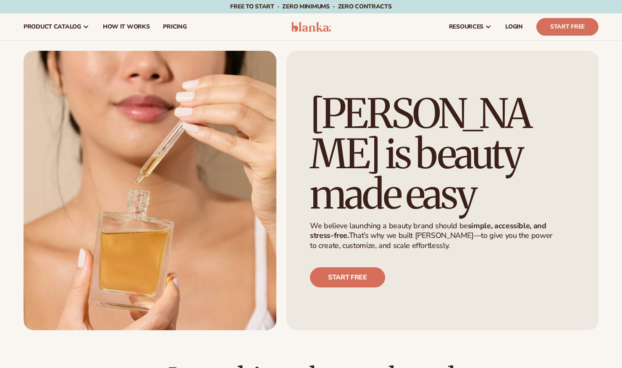  What do you see at coordinates (126, 27) in the screenshot?
I see `span: How It Works` at bounding box center [126, 27].